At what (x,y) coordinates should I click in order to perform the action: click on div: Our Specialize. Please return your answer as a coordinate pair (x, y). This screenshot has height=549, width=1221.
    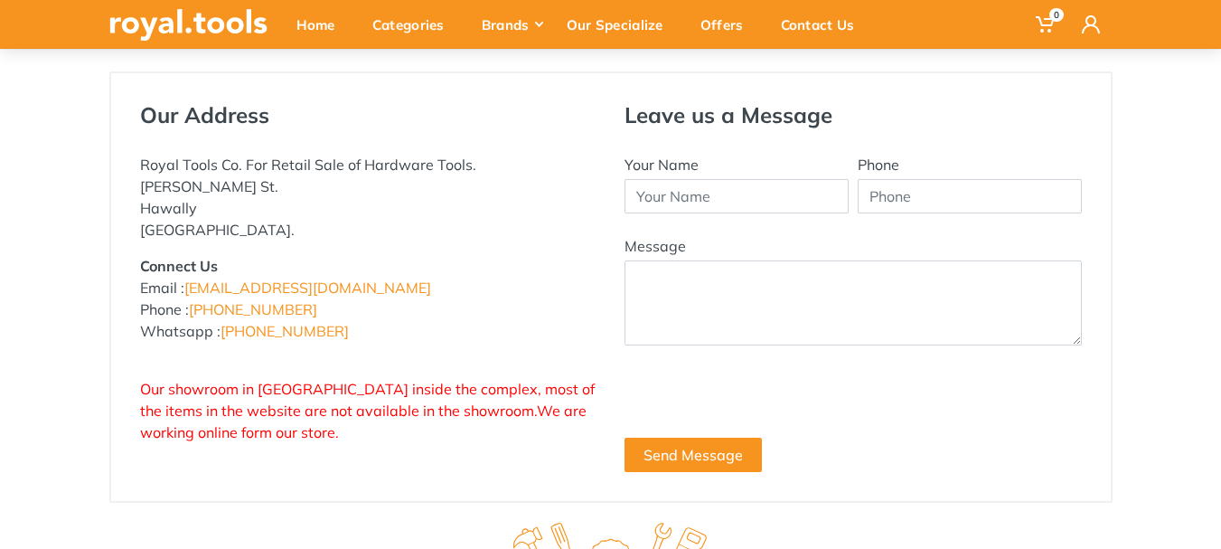
    Looking at the image, I should click on (621, 24).